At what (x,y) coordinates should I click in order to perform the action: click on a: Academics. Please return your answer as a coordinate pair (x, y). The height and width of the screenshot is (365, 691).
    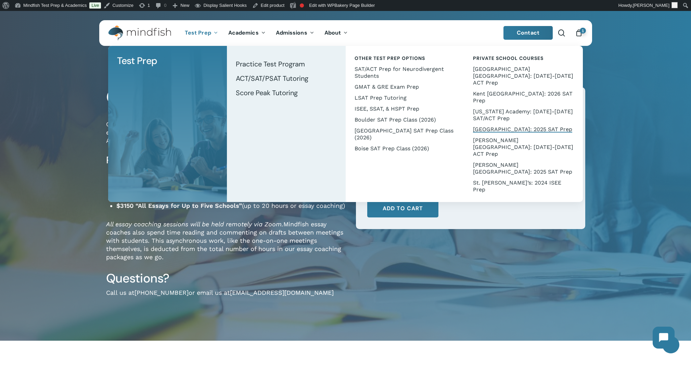
    Looking at the image, I should click on (247, 33).